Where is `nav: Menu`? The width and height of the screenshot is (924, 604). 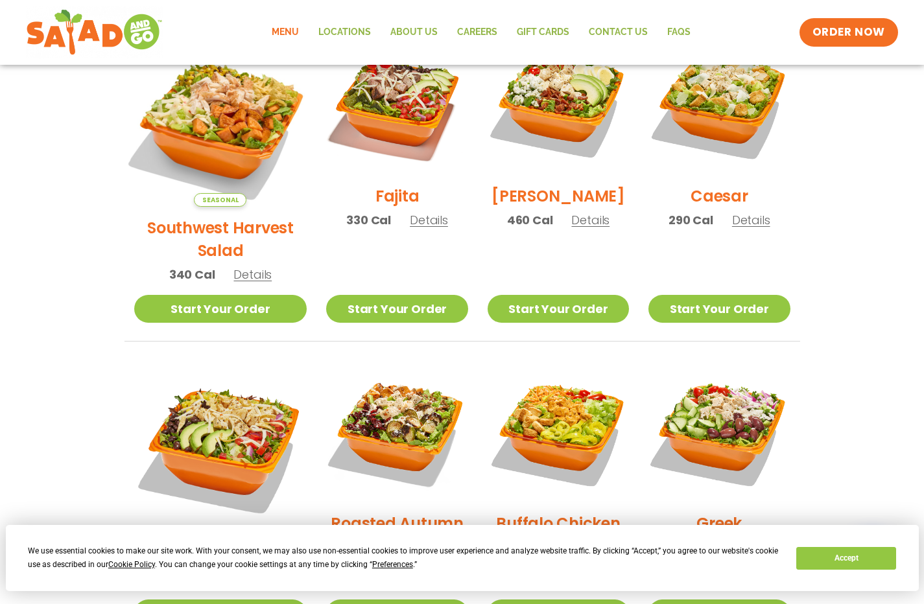 nav: Menu is located at coordinates (481, 32).